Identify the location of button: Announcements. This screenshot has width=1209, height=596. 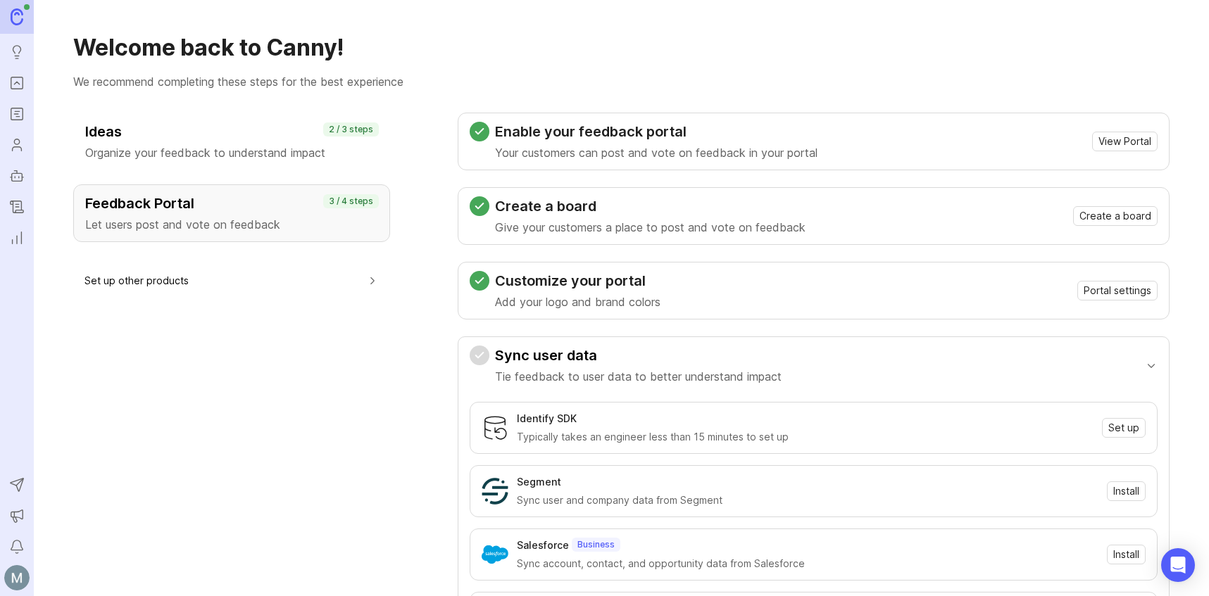
(17, 516).